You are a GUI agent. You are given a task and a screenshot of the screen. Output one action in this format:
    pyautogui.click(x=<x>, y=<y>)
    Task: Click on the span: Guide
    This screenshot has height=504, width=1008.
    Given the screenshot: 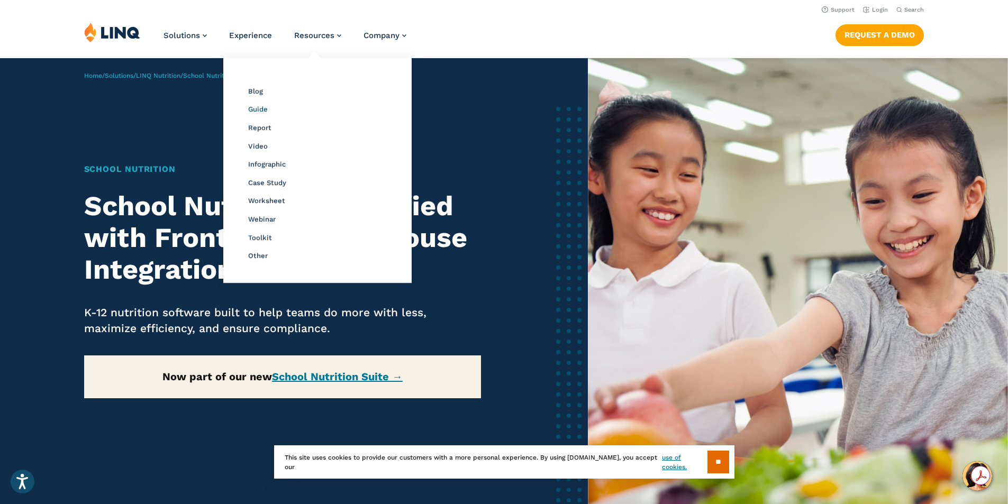 What is the action you would take?
    pyautogui.click(x=258, y=109)
    